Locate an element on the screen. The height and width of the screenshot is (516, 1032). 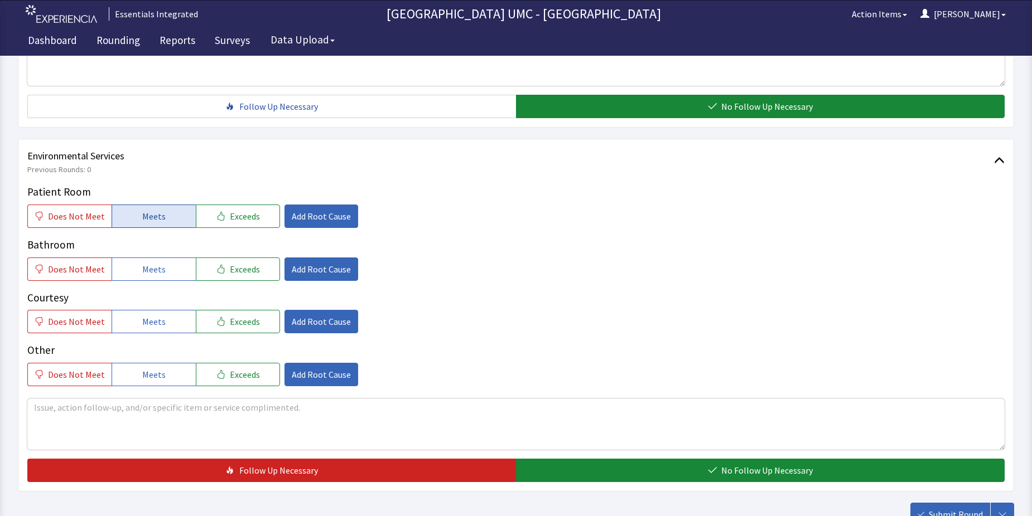
p: Other is located at coordinates (516, 350).